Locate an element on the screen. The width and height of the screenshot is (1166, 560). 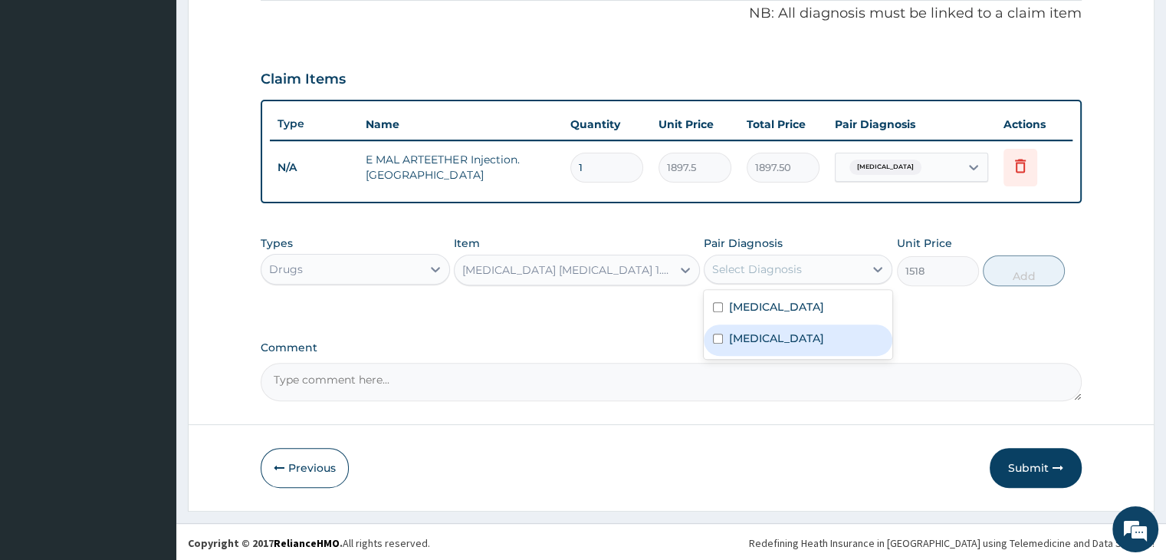
div: Select Diagnosis is located at coordinates (757, 269).